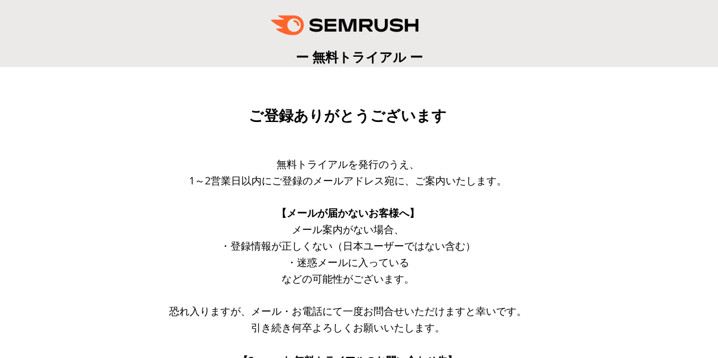 Image resolution: width=718 pixels, height=358 pixels. Describe the element at coordinates (348, 279) in the screenshot. I see `span: などの可能性がございます。` at that location.